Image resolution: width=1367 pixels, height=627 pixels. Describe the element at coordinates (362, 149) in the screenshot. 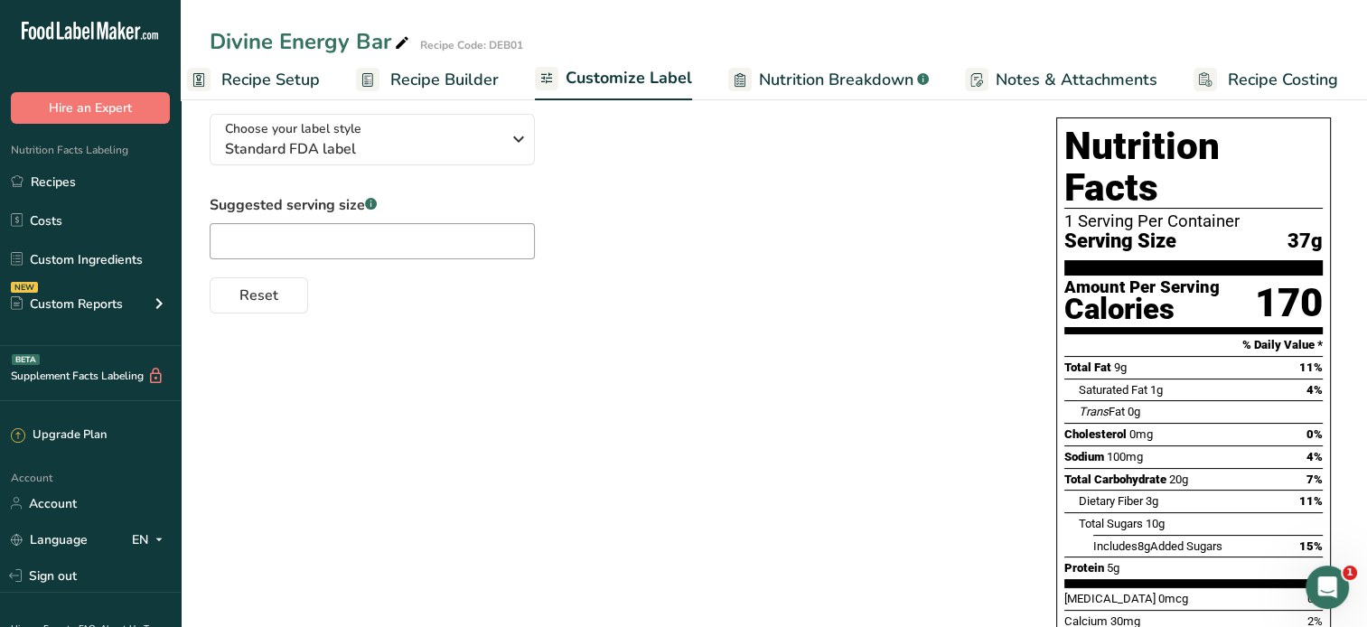

I see `span: Standard FDA label` at that location.